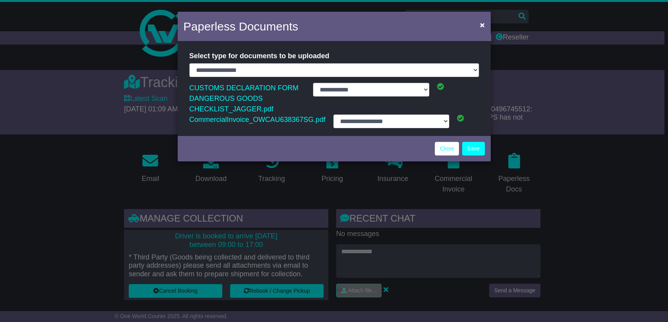 The width and height of the screenshot is (668, 322). I want to click on h4: Paperless Documents, so click(241, 26).